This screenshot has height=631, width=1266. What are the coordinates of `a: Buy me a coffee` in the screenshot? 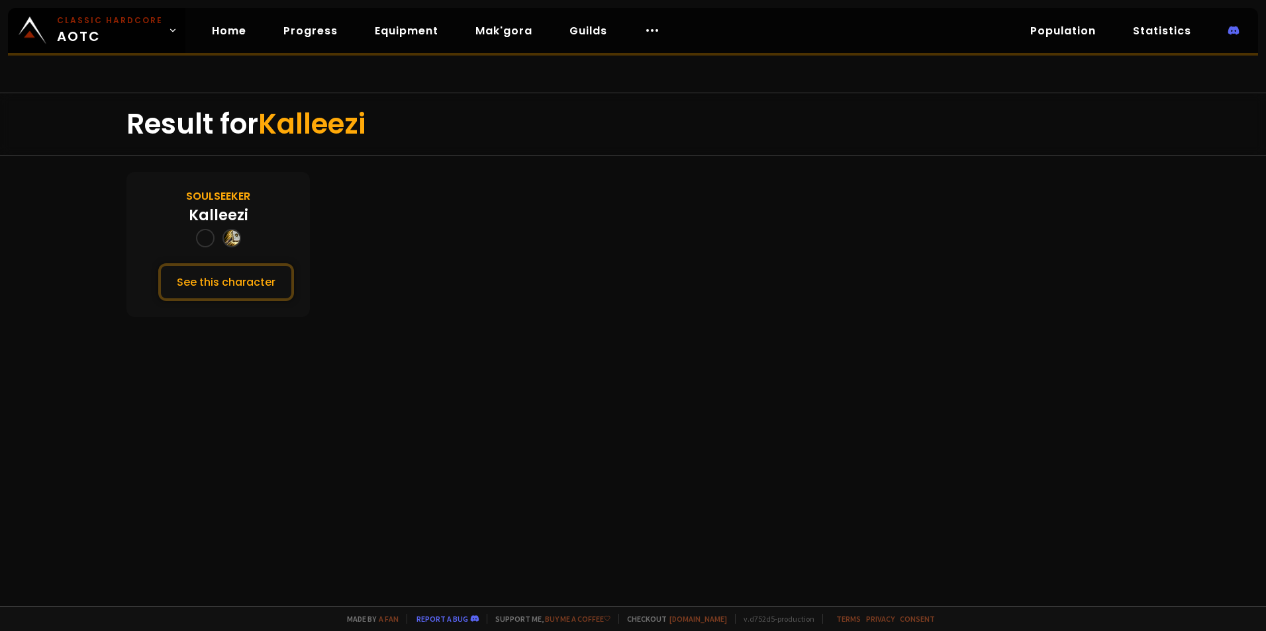 It's located at (577, 619).